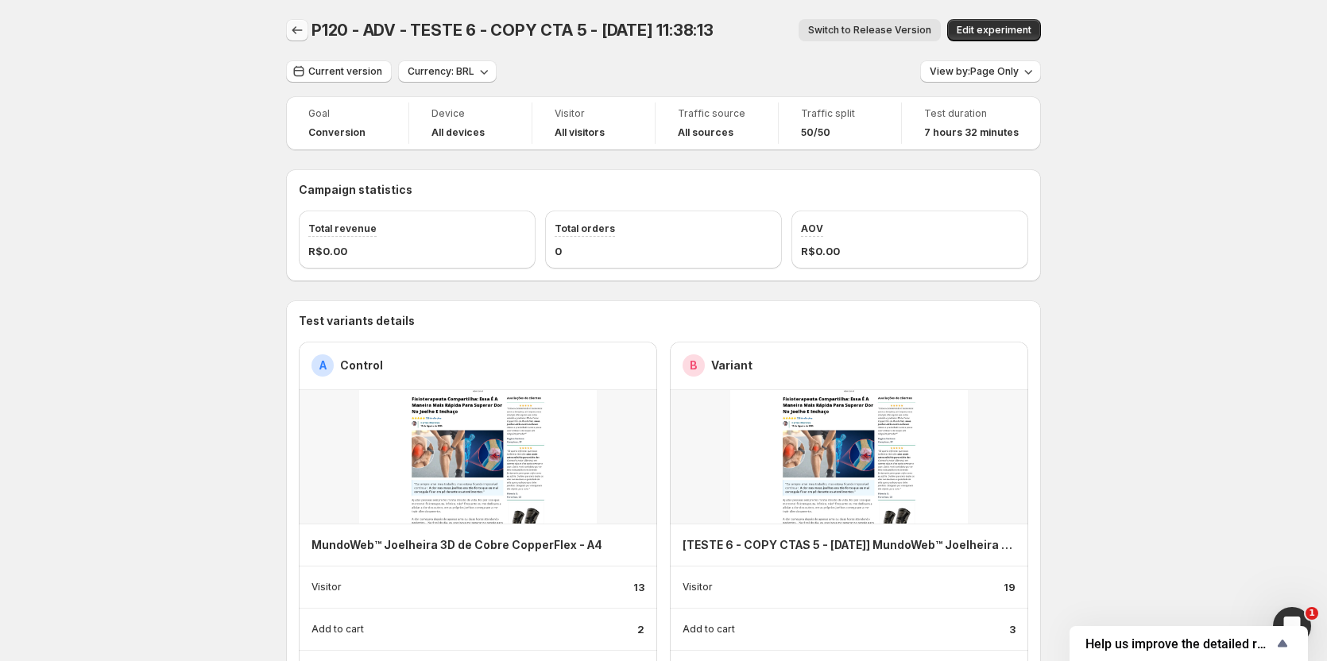 This screenshot has height=661, width=1327. What do you see at coordinates (971, 133) in the screenshot?
I see `span: 7 hours 32 minutes` at bounding box center [971, 133].